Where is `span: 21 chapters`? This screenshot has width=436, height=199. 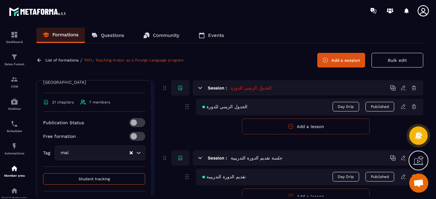
span: 21 chapters is located at coordinates (63, 102).